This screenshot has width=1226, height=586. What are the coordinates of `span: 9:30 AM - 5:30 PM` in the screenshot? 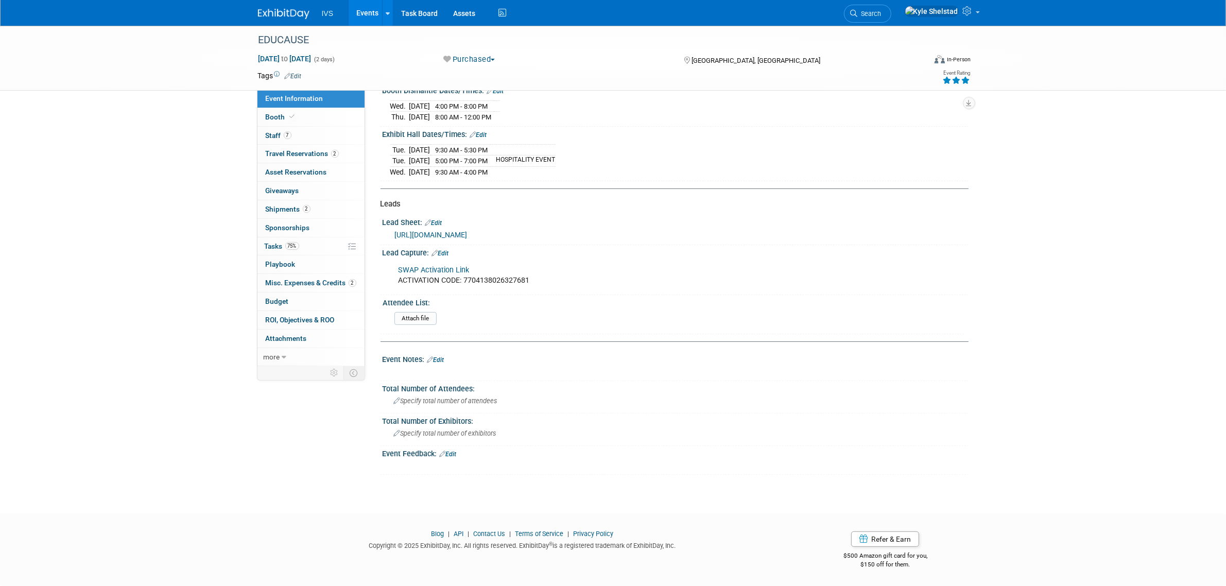 It's located at (462, 150).